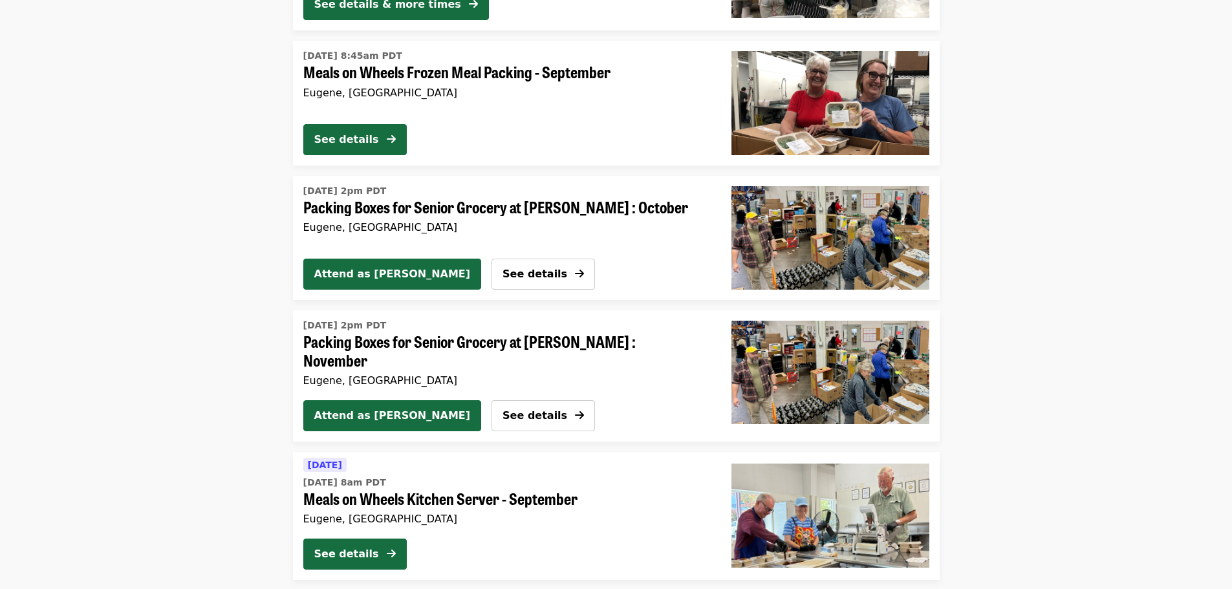 The height and width of the screenshot is (589, 1232). What do you see at coordinates (507, 498) in the screenshot?
I see `span: Meals on Wheels Kitchen Server - September` at bounding box center [507, 498].